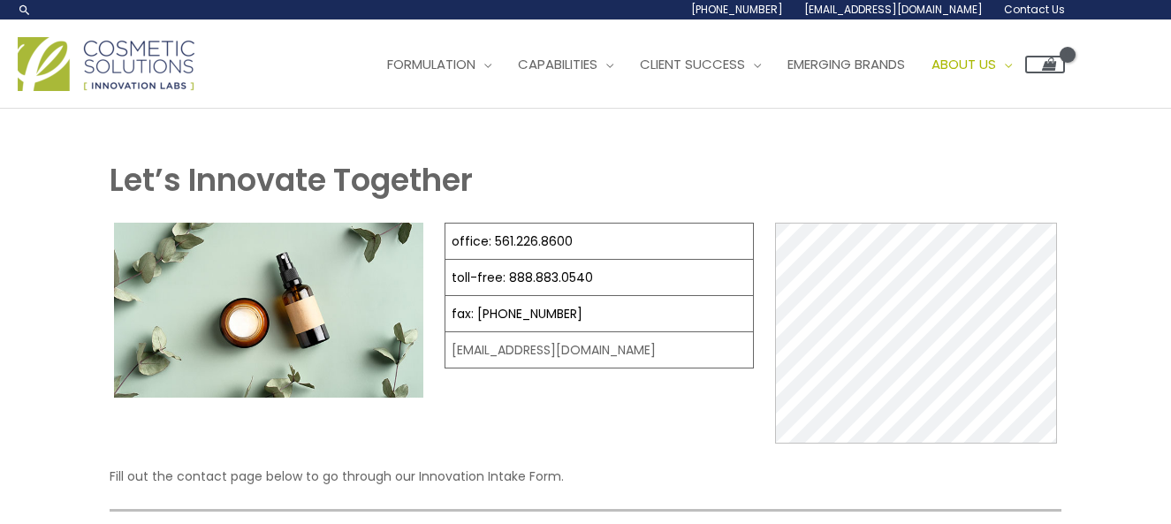 This screenshot has height=524, width=1171. I want to click on span: Formulation, so click(431, 64).